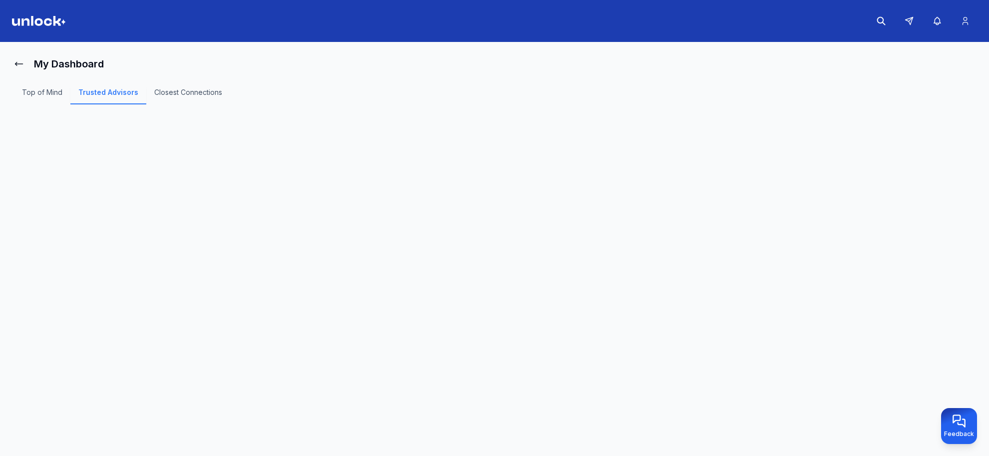 This screenshot has height=456, width=989. What do you see at coordinates (108, 96) in the screenshot?
I see `a: Trusted Advisors` at bounding box center [108, 96].